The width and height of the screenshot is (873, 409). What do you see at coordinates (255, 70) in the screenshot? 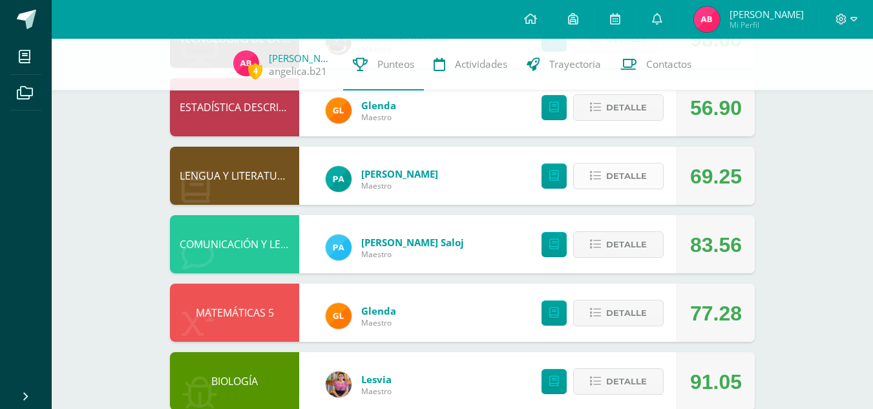
I see `span: 4` at bounding box center [255, 70].